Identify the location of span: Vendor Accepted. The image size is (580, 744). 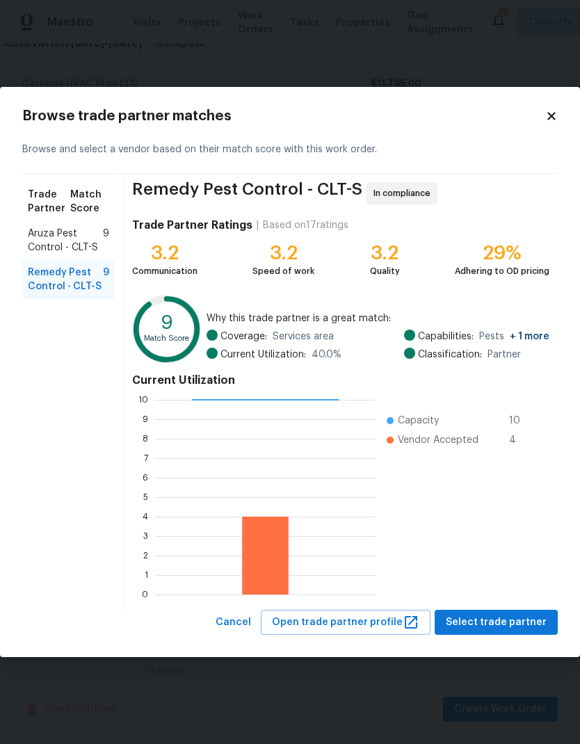
(438, 440).